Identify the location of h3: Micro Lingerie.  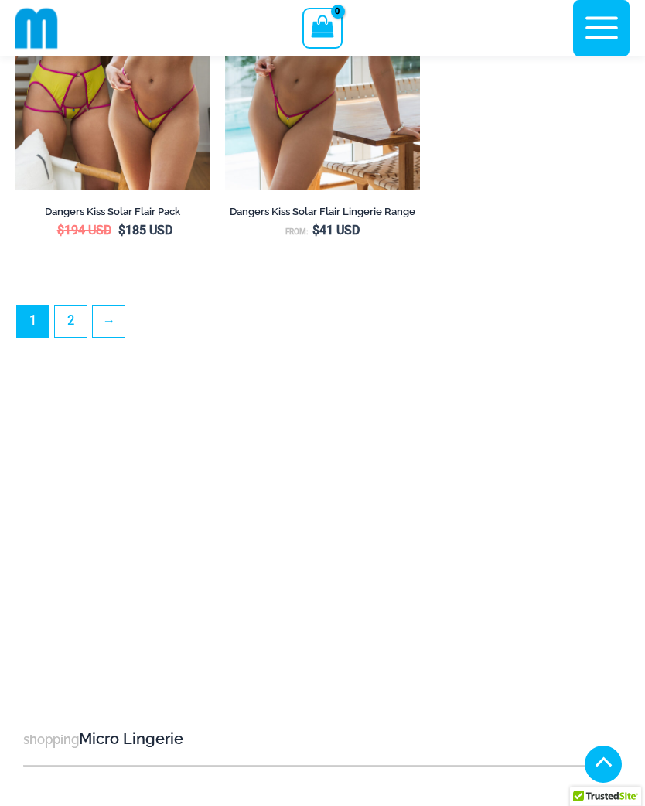
(323, 739).